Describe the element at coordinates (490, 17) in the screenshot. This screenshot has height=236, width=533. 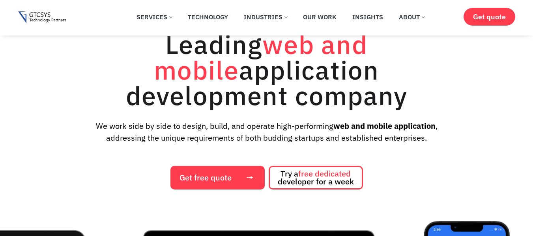
I see `a: Get quote` at that location.